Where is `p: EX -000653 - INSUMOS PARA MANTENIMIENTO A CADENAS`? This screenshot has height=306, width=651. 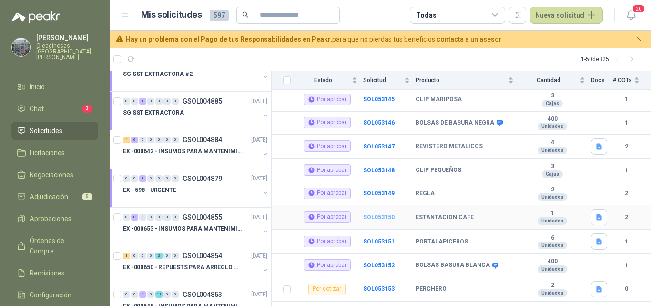 p: EX -000653 - INSUMOS PARA MANTENIMIENTO A CADENAS is located at coordinates (182, 228).